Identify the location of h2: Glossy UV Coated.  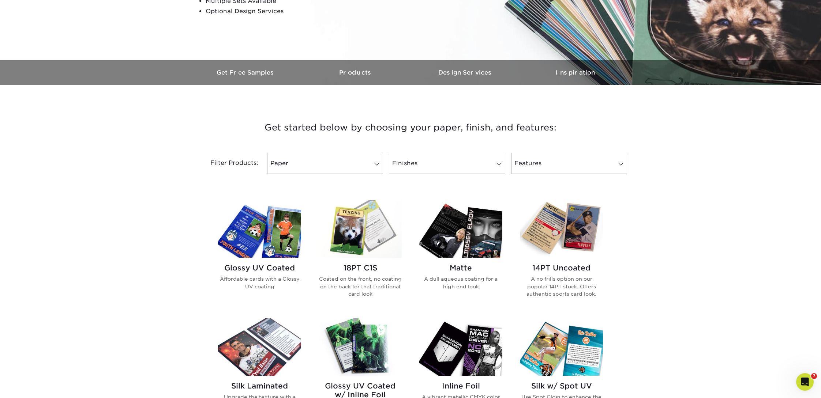
(259, 268).